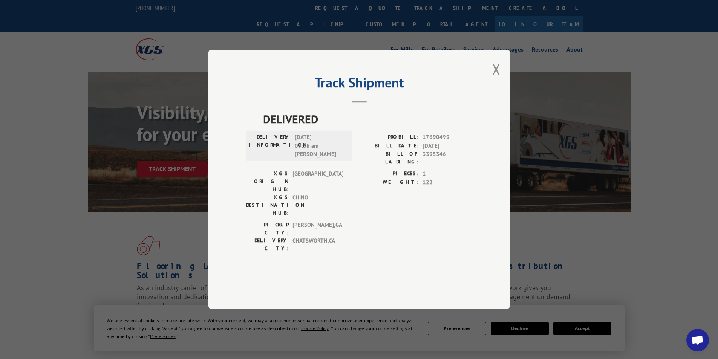 The image size is (718, 359). What do you see at coordinates (267, 182) in the screenshot?
I see `label: XGS ORIGIN HUB:` at bounding box center [267, 182].